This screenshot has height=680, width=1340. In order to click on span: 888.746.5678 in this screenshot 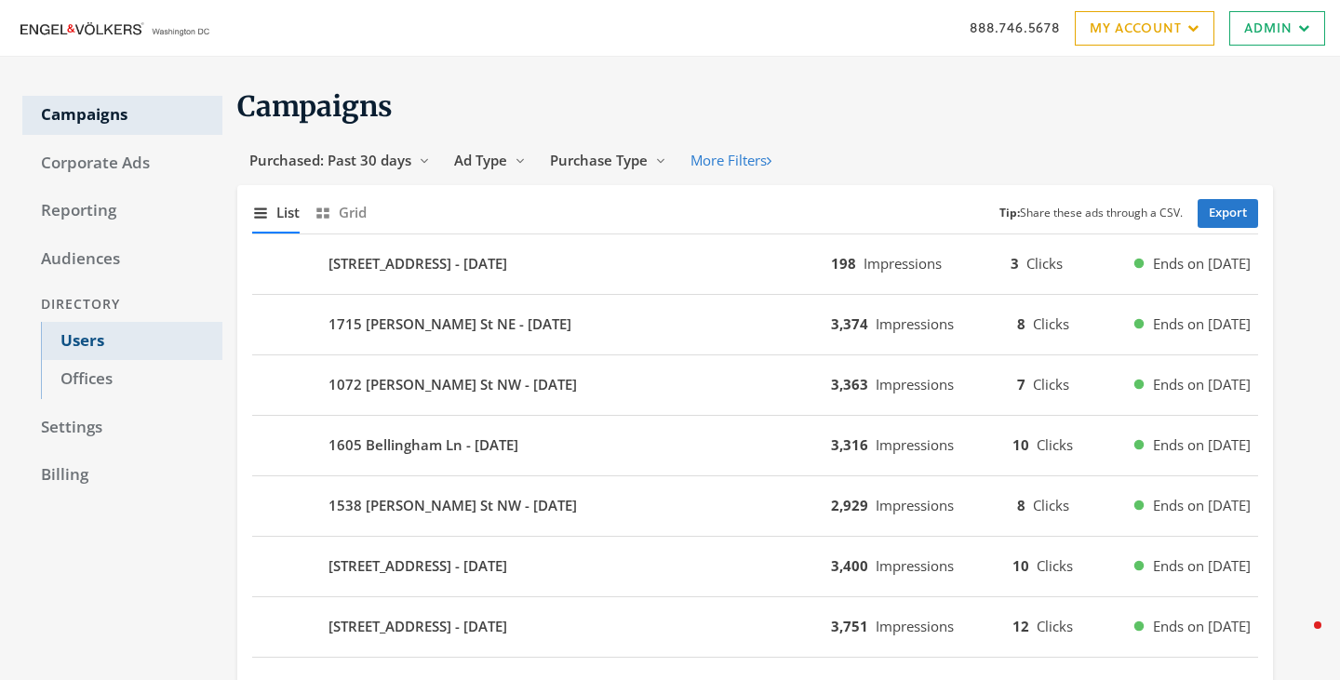, I will do `click(1014, 27)`.